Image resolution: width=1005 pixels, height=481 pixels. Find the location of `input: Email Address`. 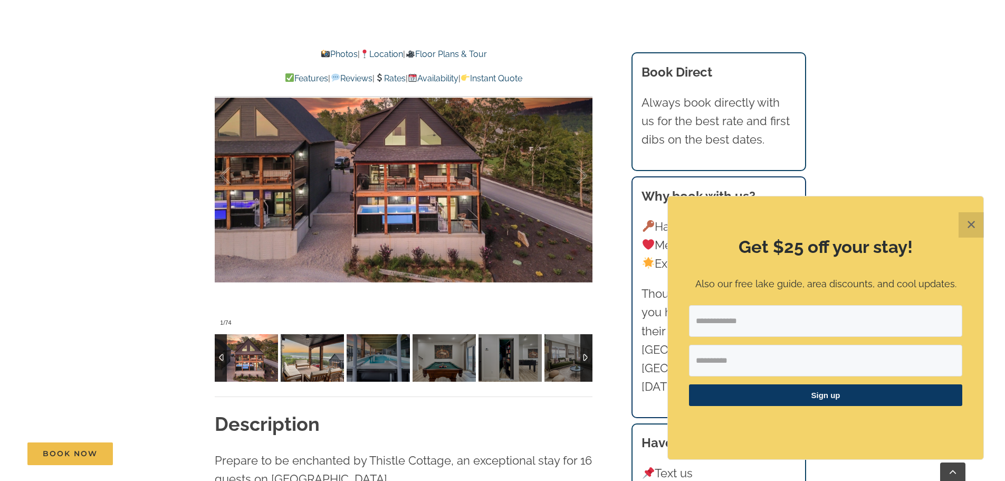

input: Email Address is located at coordinates (826, 321).